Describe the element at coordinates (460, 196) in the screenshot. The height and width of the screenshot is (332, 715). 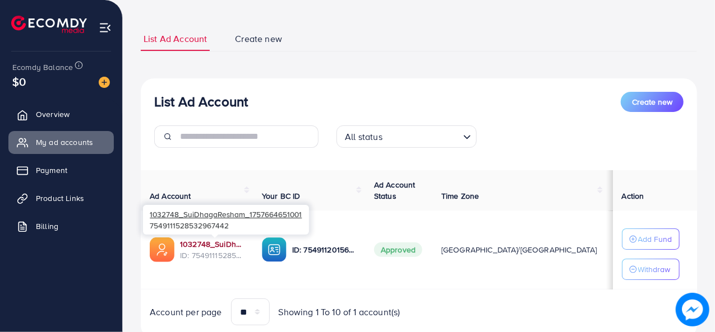
I see `span: Time Zone` at that location.